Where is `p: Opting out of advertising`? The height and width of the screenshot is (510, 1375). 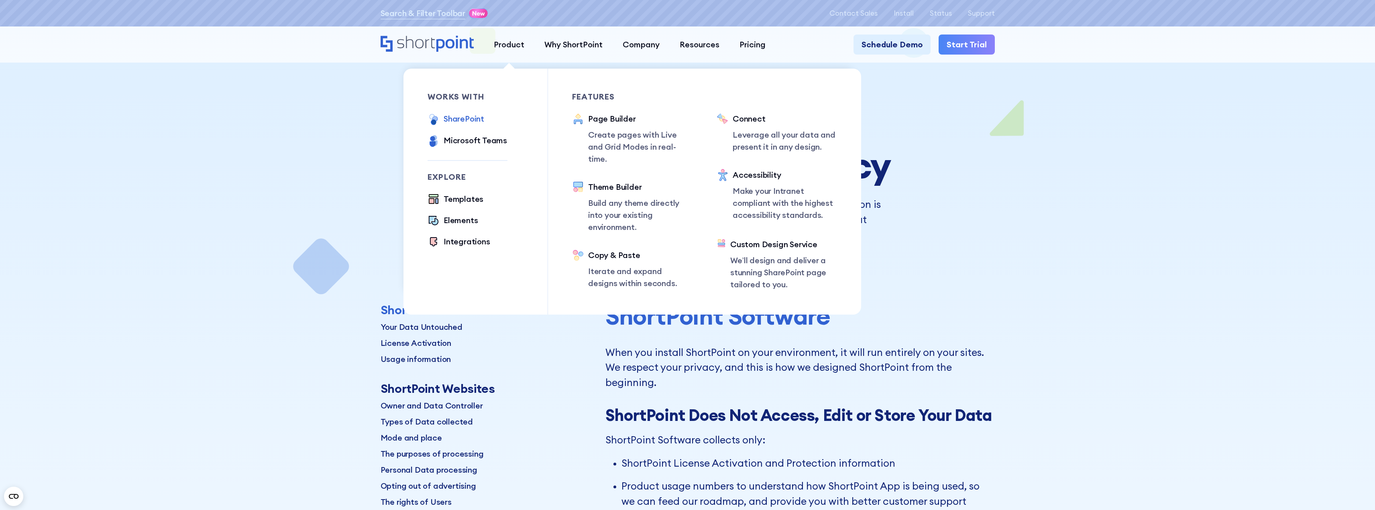
p: Opting out of advertising is located at coordinates (428, 486).